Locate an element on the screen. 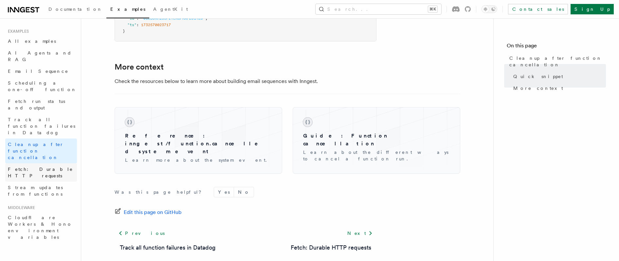 This screenshot has height=261, width=619. span: 1732570023717 is located at coordinates (156, 25).